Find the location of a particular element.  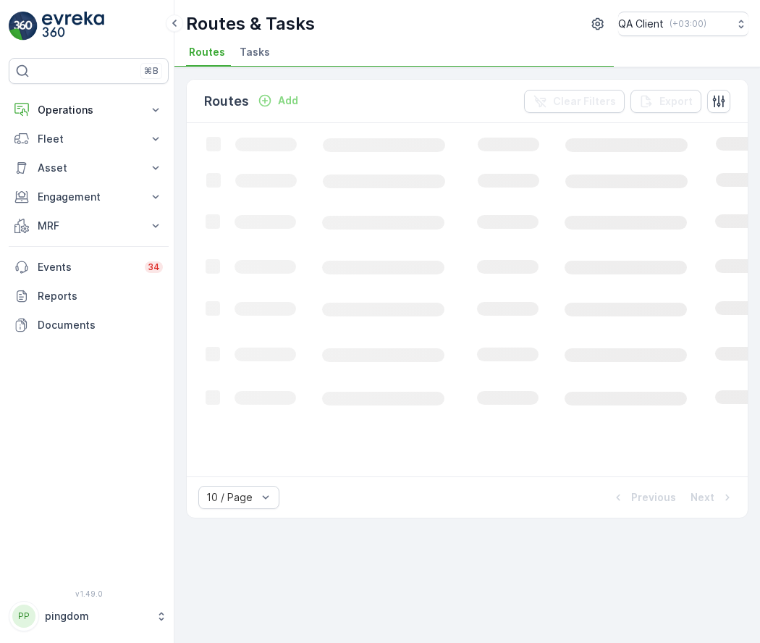

p: Routes & Tasks is located at coordinates (250, 24).